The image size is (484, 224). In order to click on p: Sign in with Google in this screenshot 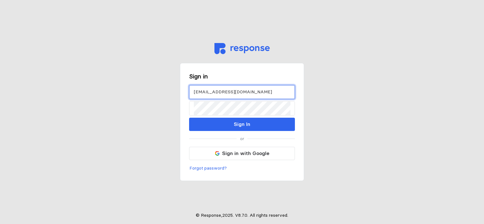, I will do `click(246, 153)`.